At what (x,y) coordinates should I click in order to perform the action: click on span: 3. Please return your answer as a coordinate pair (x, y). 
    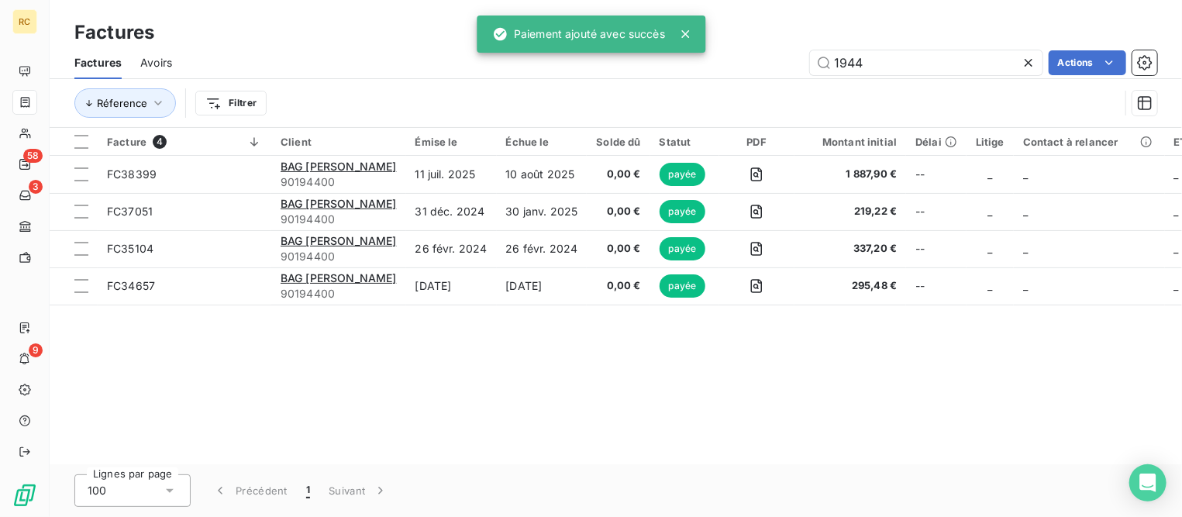
    Looking at the image, I should click on (36, 187).